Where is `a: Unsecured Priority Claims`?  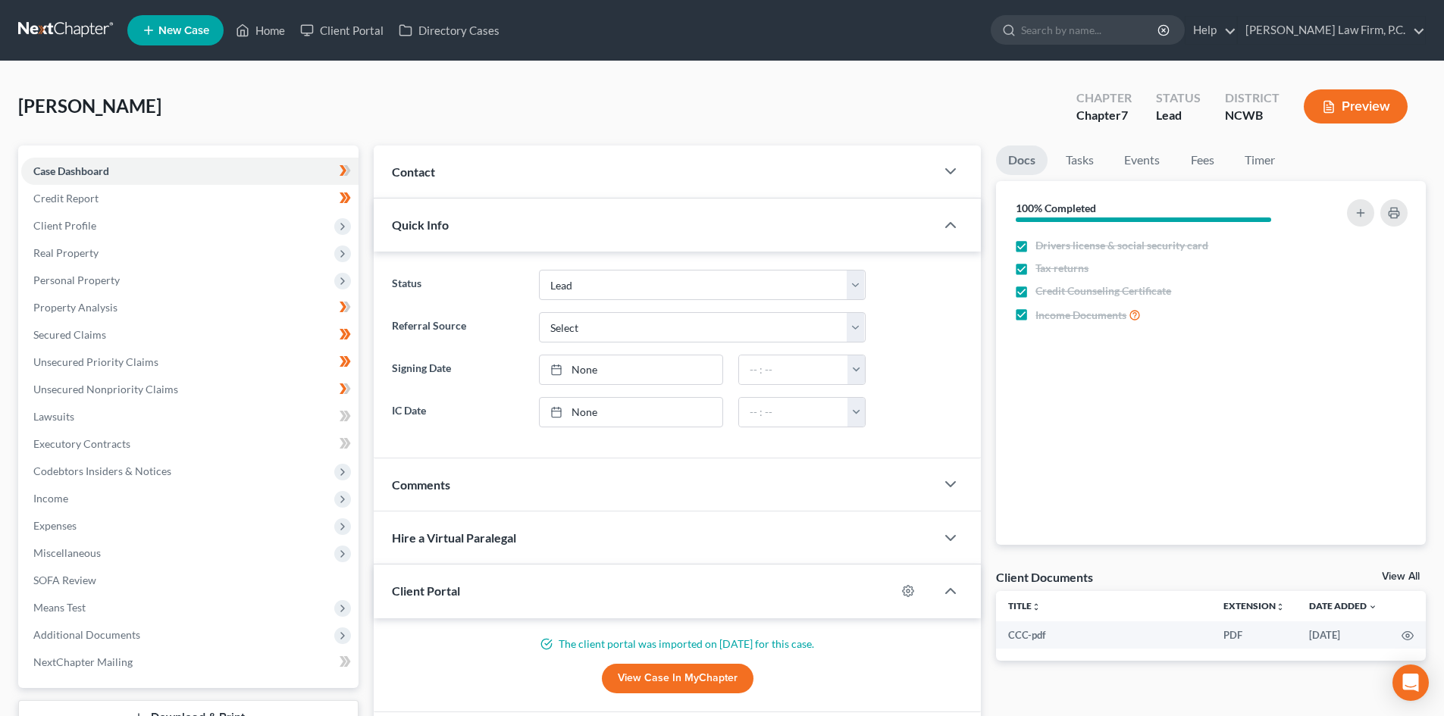
a: Unsecured Priority Claims is located at coordinates (190, 362).